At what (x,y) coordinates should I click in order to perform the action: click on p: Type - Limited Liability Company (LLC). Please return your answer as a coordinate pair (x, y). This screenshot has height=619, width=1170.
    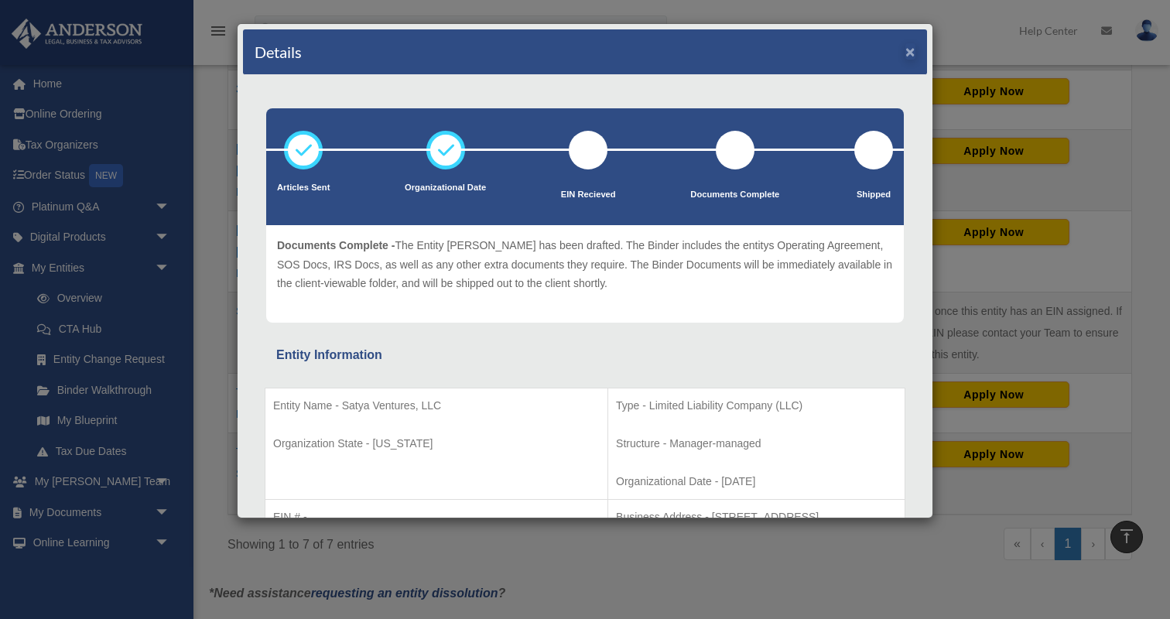
    Looking at the image, I should click on (756, 405).